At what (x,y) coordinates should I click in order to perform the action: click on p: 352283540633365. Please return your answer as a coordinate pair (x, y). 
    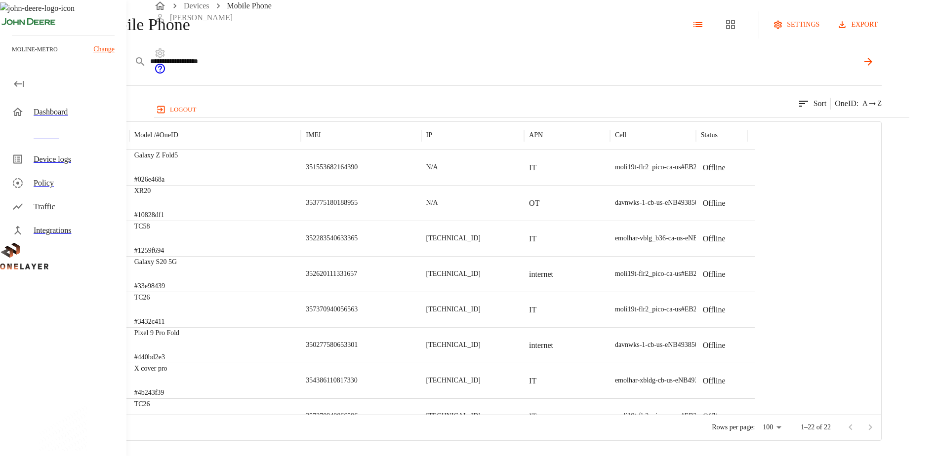
    Looking at the image, I should click on (331, 238).